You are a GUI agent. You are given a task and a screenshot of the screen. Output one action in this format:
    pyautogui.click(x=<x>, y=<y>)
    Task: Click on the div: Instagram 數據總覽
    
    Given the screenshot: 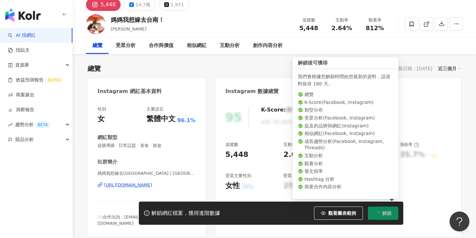 What is the action you would take?
    pyautogui.click(x=252, y=91)
    